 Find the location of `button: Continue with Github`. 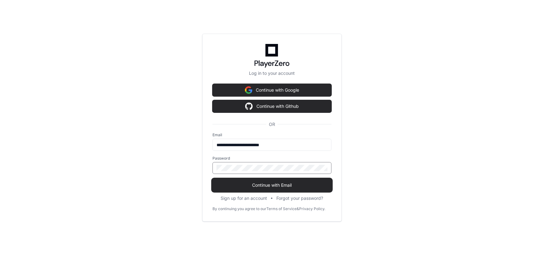

button: Continue with Github is located at coordinates (272, 106).